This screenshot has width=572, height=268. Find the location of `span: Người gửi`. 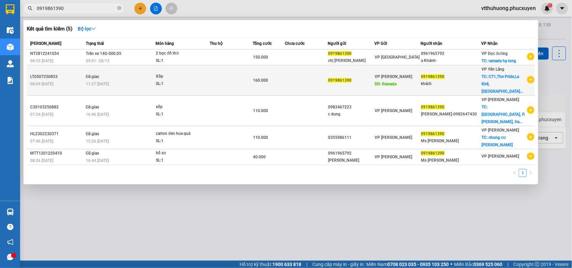

span: Người gửi is located at coordinates (337, 44).